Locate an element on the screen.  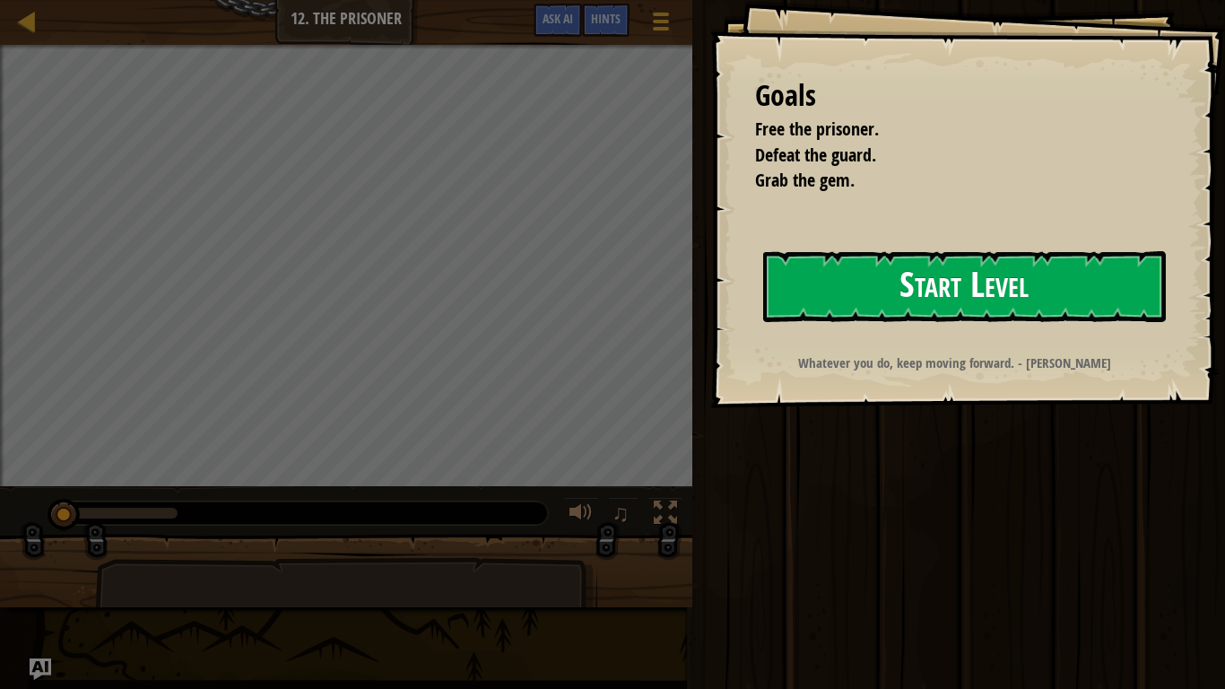
li: Grab the gem. is located at coordinates (945, 180).